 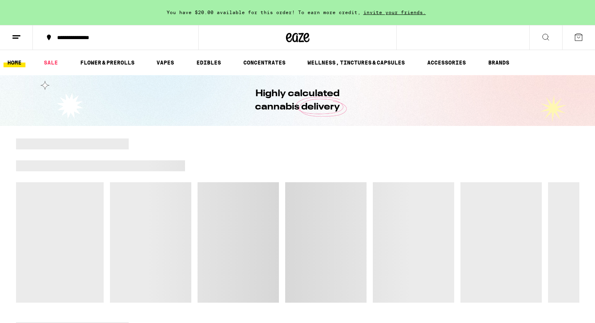 I want to click on span: You have $20.00 available for this order! To earn more credit,, so click(x=264, y=12).